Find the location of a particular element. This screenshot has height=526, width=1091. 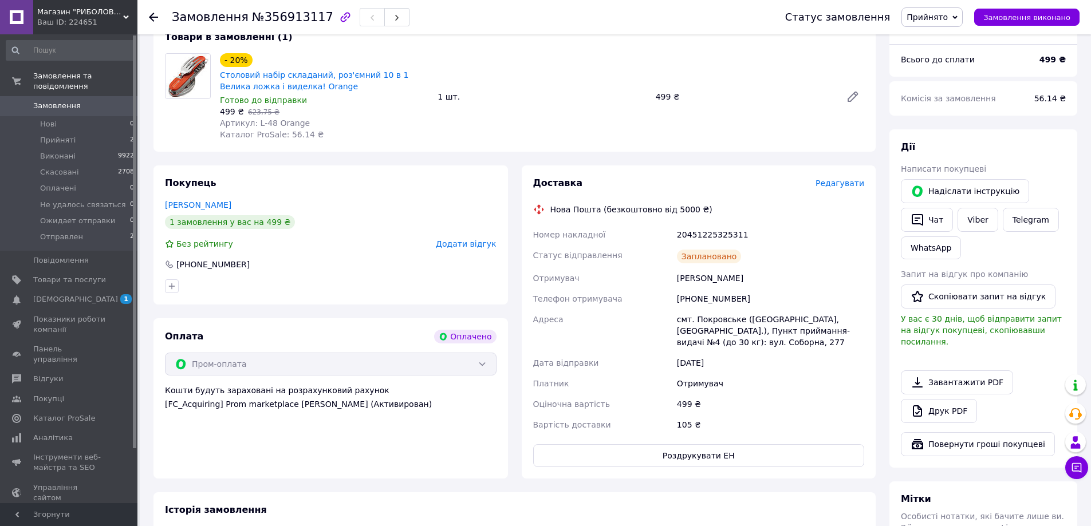

span: Історія замовлення is located at coordinates (216, 510).